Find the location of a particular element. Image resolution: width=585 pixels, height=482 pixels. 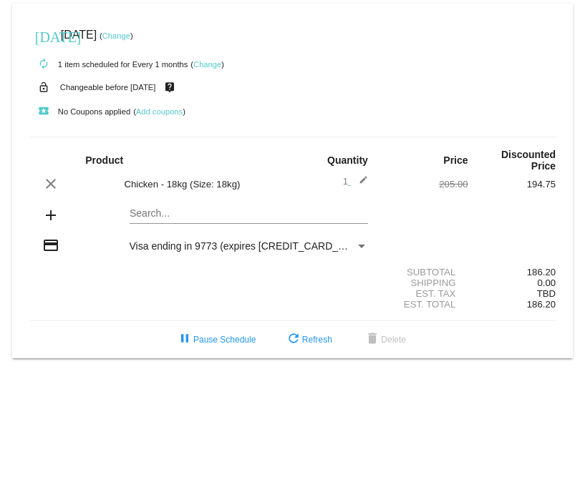

button: Pause Schedule is located at coordinates (215, 340).